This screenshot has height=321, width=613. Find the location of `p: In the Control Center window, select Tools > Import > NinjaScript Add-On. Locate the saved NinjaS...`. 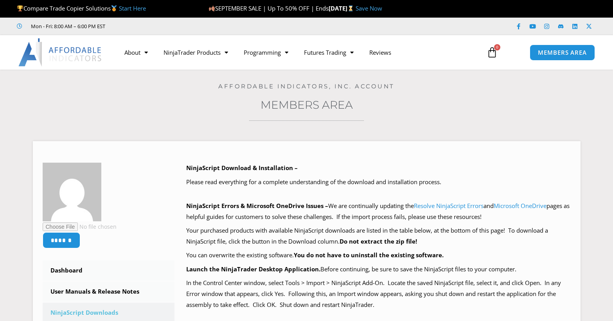

p: In the Control Center window, select Tools > Import > NinjaScript Add-On. Locate the saved NinjaS... is located at coordinates (378, 294).